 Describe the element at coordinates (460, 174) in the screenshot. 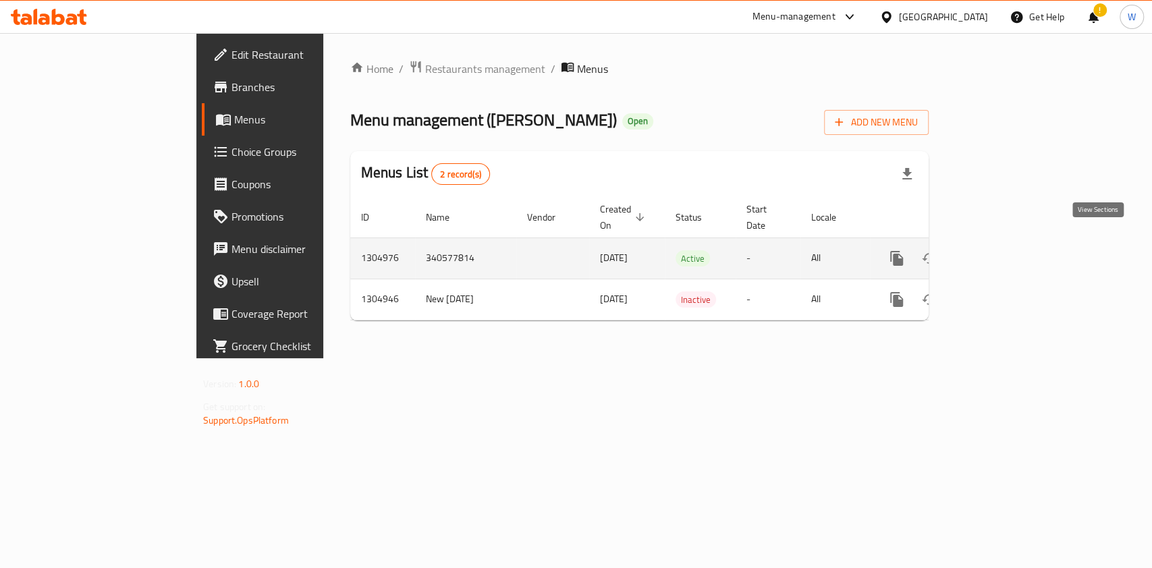

I see `span: 2 record(s)` at that location.